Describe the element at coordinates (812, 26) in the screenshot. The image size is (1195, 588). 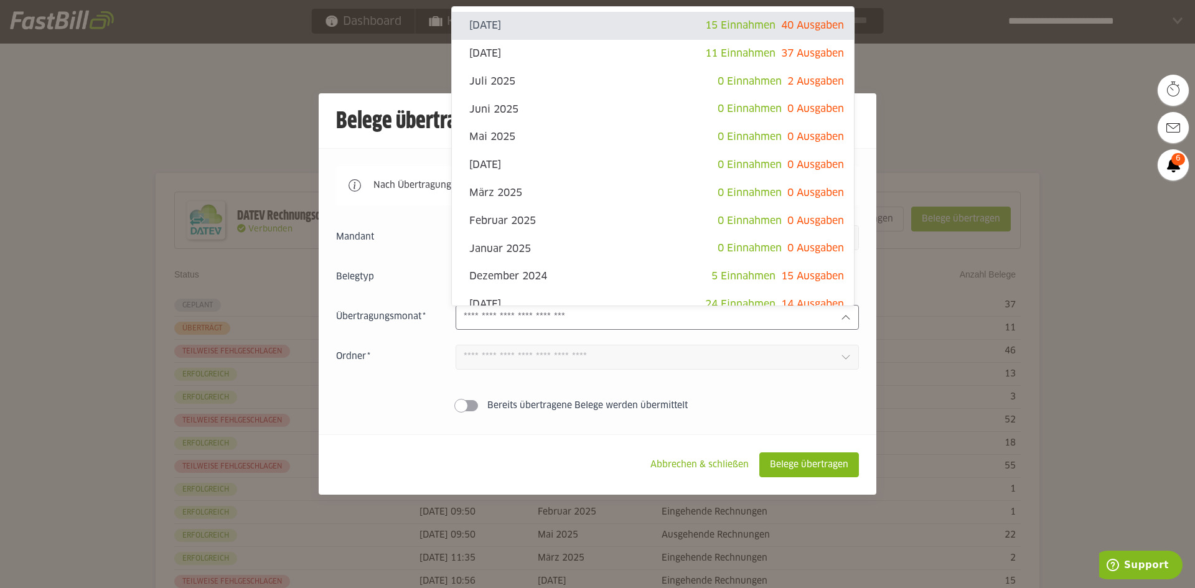
I see `span: 40 Ausgaben` at that location.